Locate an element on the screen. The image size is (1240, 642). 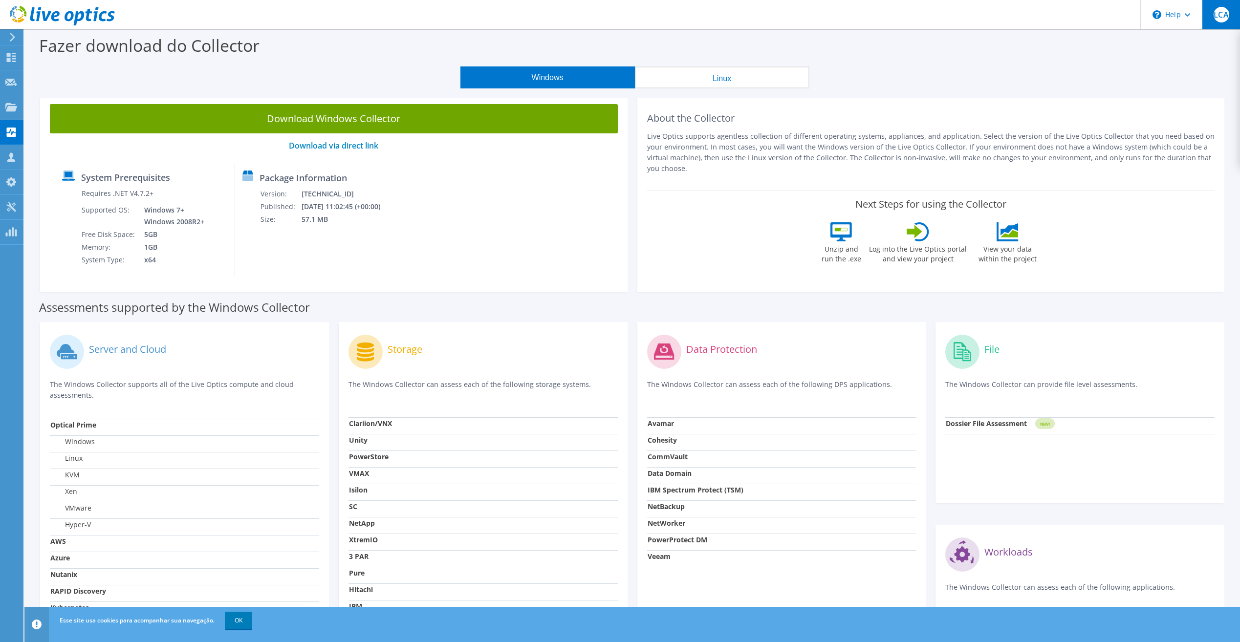
p: The Windows Collector can assess each of the following applications. is located at coordinates (1080, 592).